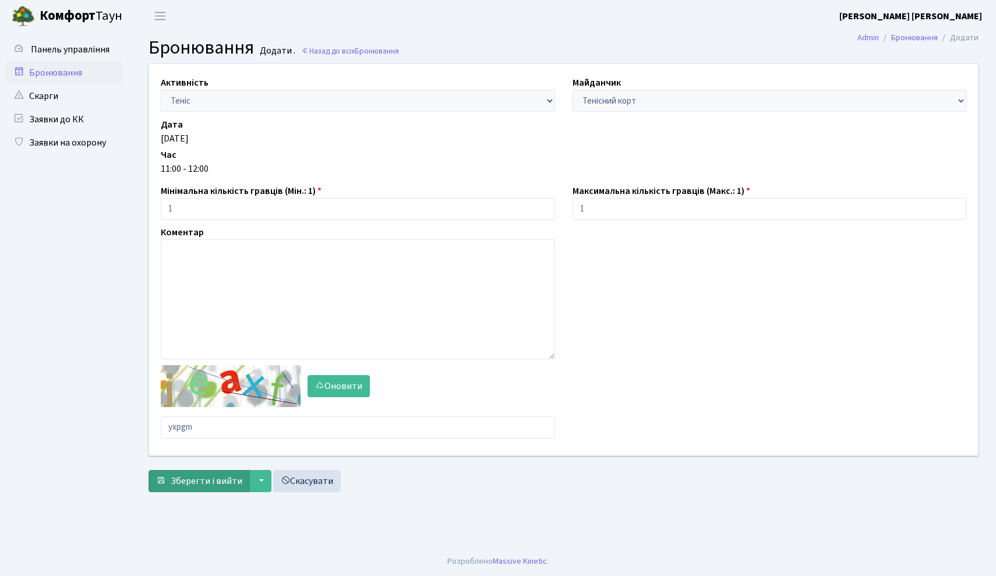 This screenshot has height=576, width=996. What do you see at coordinates (185, 83) in the screenshot?
I see `label: Активність` at bounding box center [185, 83].